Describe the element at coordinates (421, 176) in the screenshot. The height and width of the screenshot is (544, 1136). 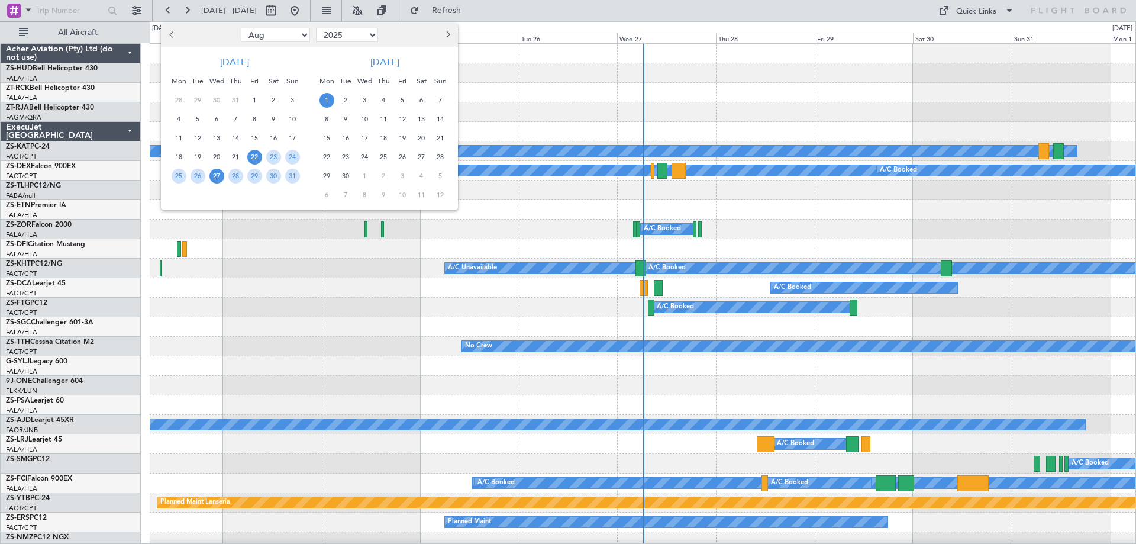
I see `div: 4-10-2025` at that location.